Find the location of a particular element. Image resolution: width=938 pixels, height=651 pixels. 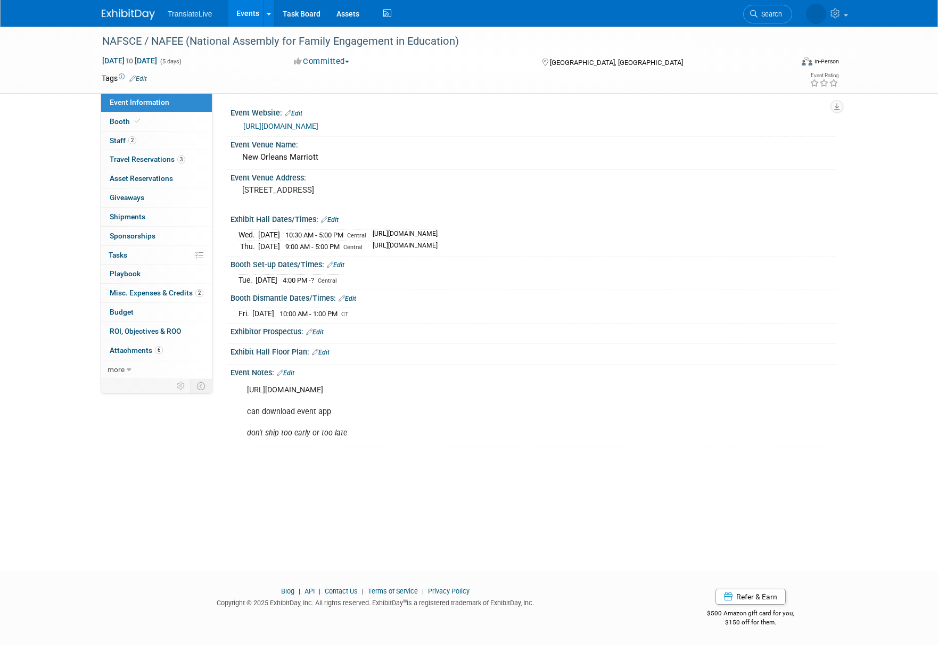

td: Personalize Event Tab Strip is located at coordinates (181, 386).